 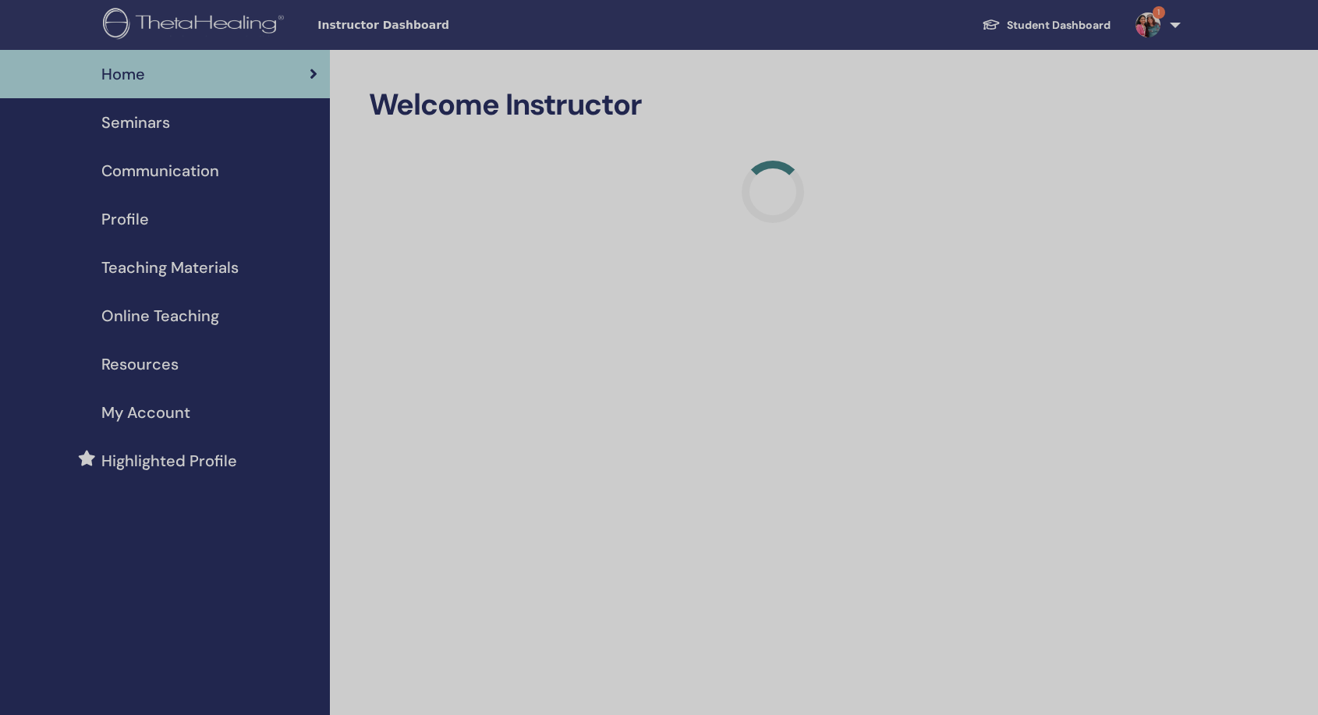 What do you see at coordinates (1148, 25) in the screenshot?
I see `img: default.jpg` at bounding box center [1148, 25].